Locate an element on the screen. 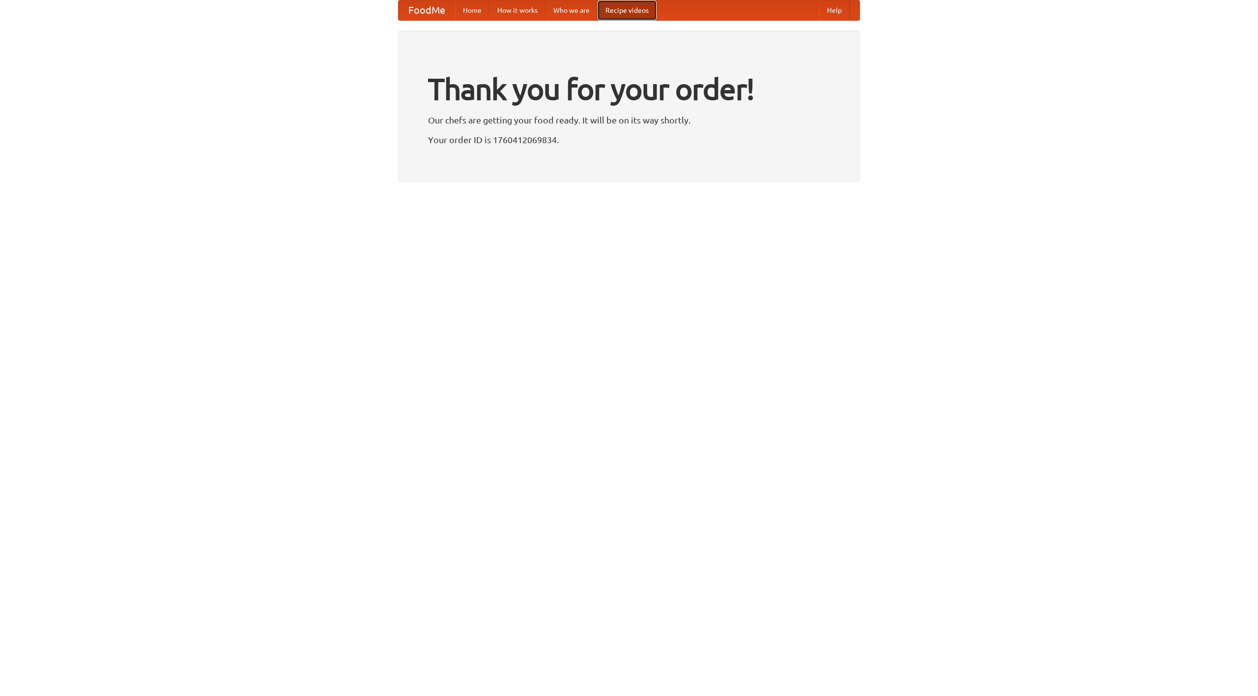  a: Help is located at coordinates (835, 10).